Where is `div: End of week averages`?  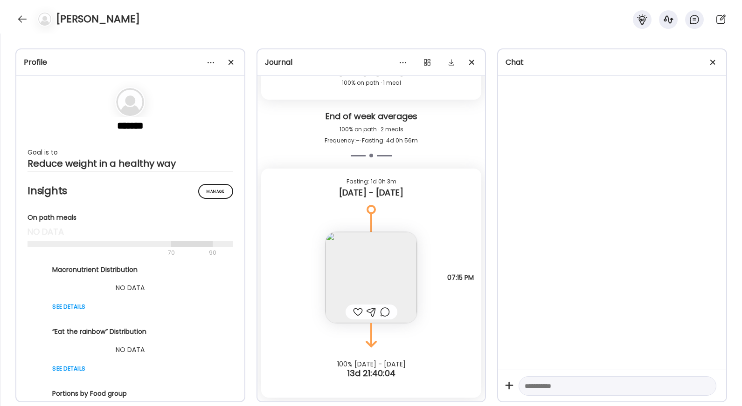 div: End of week averages is located at coordinates (371, 117).